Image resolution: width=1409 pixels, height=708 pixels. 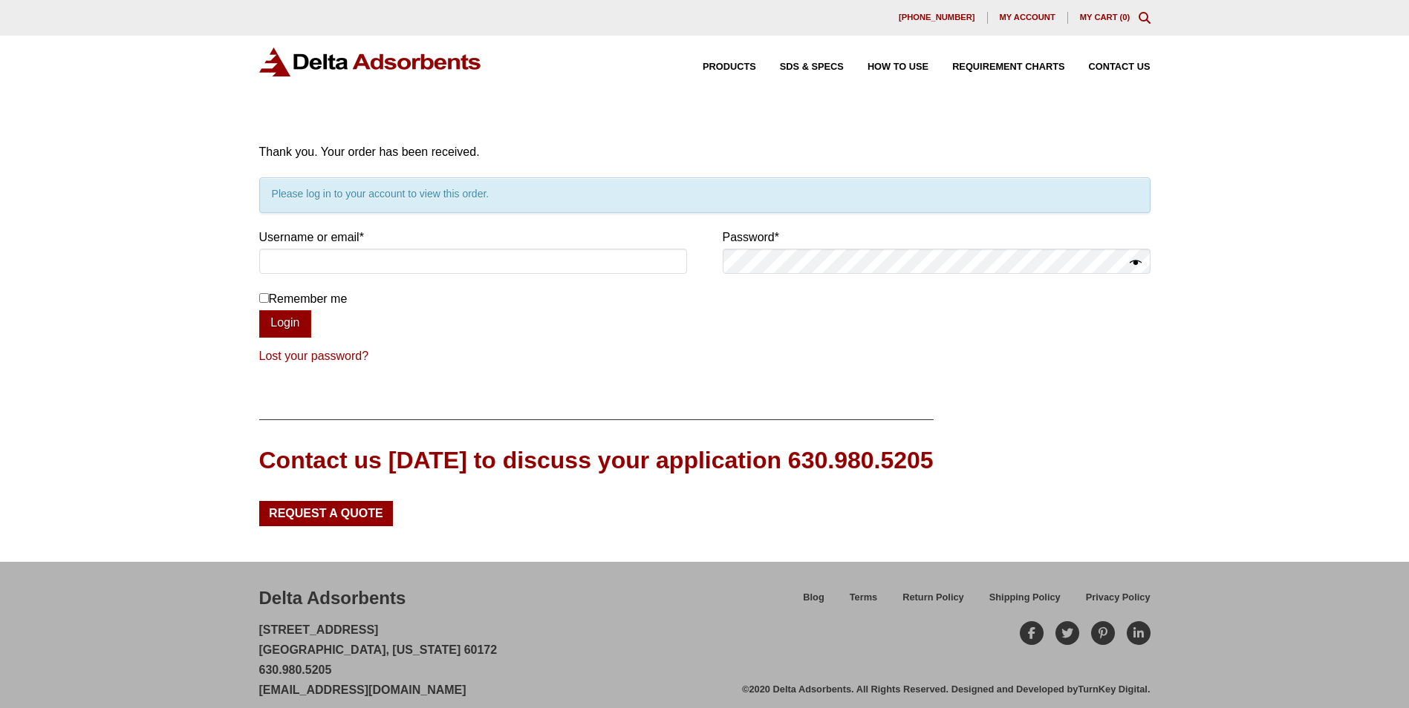 What do you see at coordinates (1124, 17) in the screenshot?
I see `span: 0` at bounding box center [1124, 17].